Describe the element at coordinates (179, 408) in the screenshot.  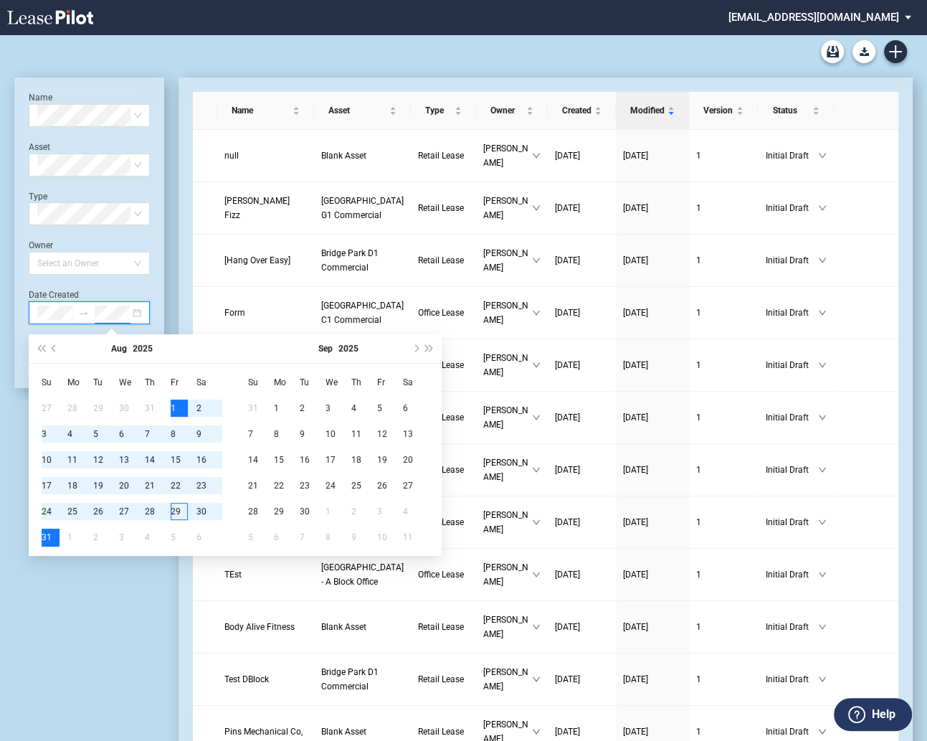
I see `div: 1` at that location.